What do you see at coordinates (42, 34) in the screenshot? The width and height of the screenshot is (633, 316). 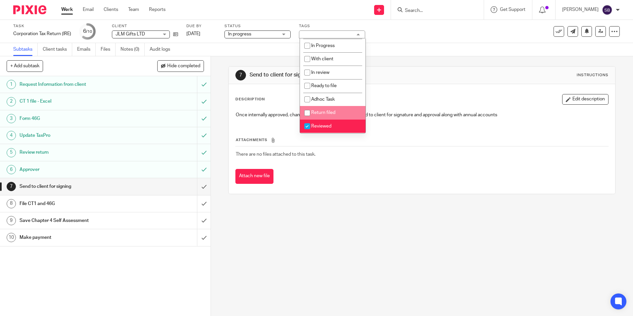 I see `div: Corporation Tax Return (IRE)` at bounding box center [42, 34].